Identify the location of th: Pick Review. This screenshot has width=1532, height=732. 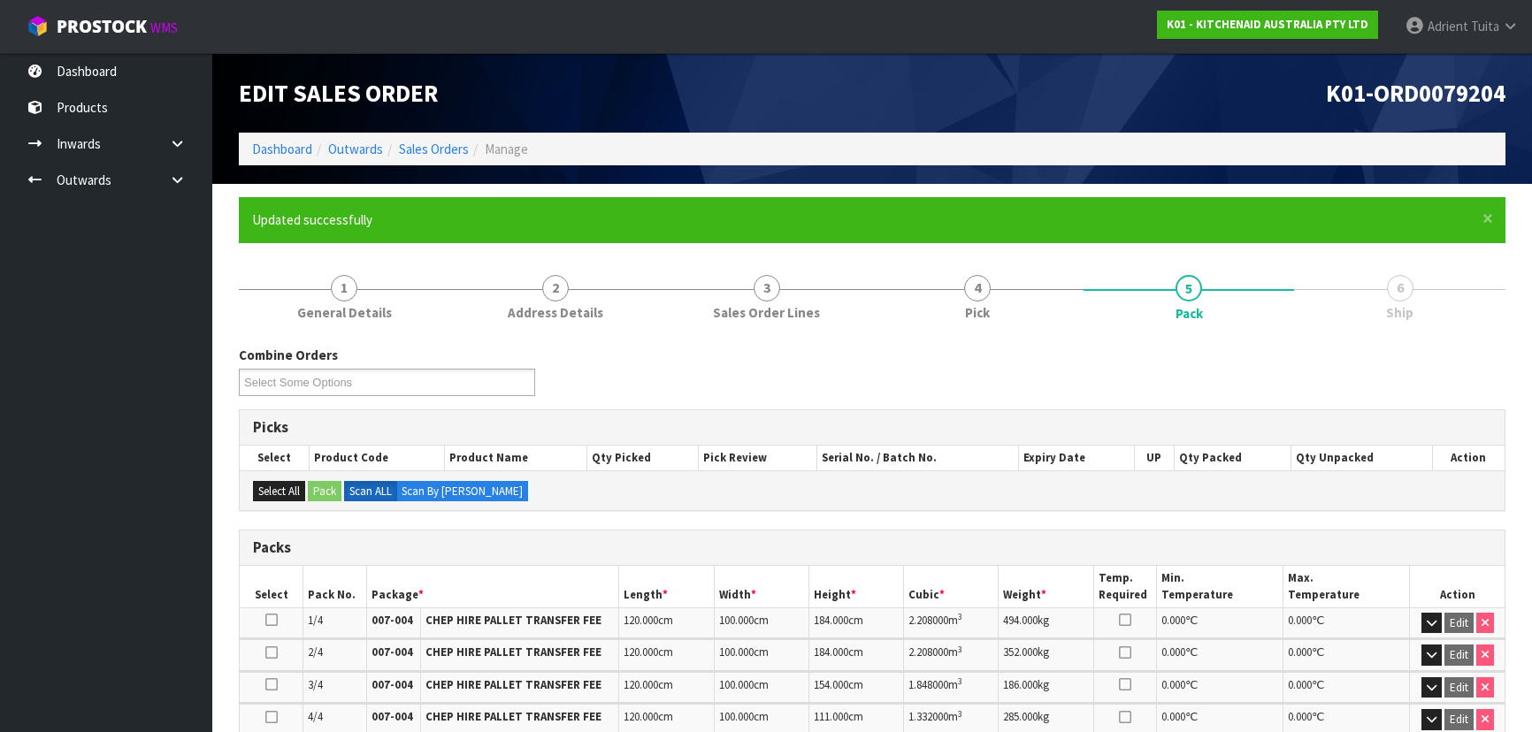
(758, 458).